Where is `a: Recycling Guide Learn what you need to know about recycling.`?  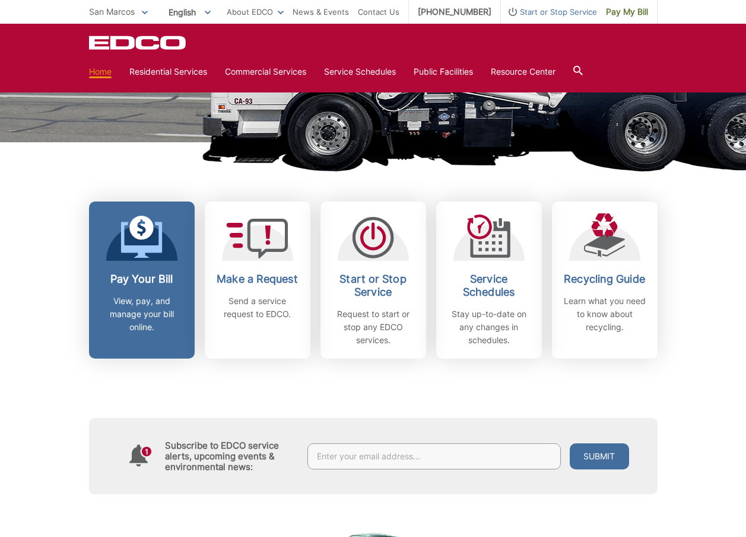 a: Recycling Guide Learn what you need to know about recycling. is located at coordinates (605, 280).